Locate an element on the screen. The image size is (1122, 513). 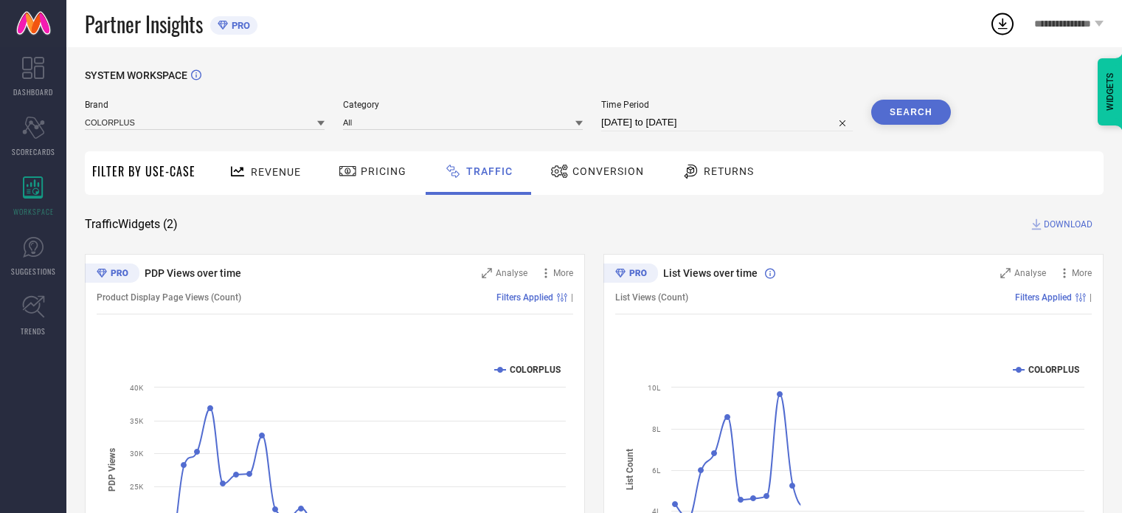
span: Product Display Page Views (Count) is located at coordinates (169, 297).